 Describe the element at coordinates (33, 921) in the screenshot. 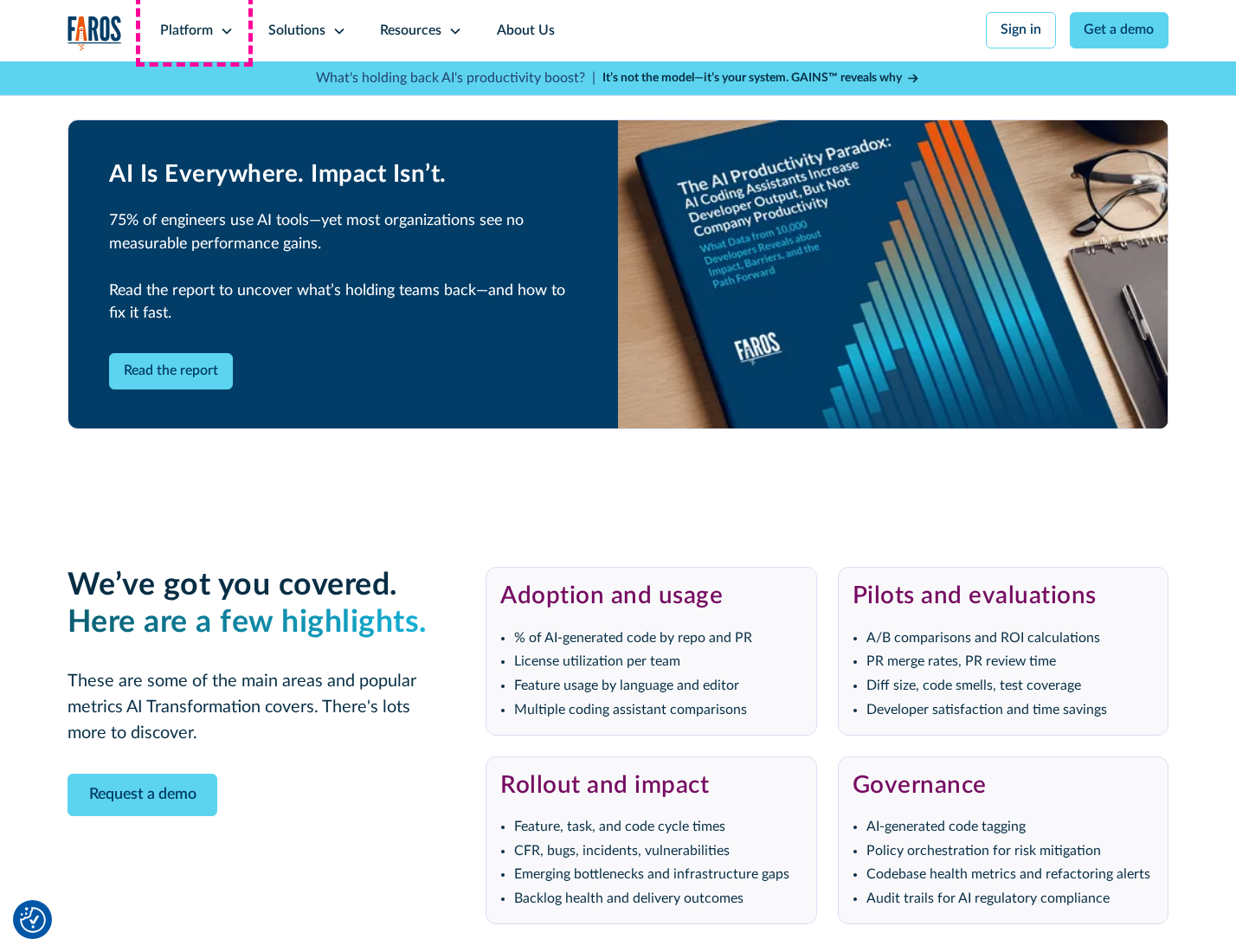

I see `button: Cookie Settings` at that location.